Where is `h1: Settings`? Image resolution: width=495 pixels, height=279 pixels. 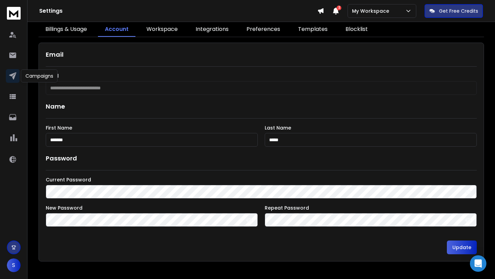
h1: Settings is located at coordinates (178, 11).